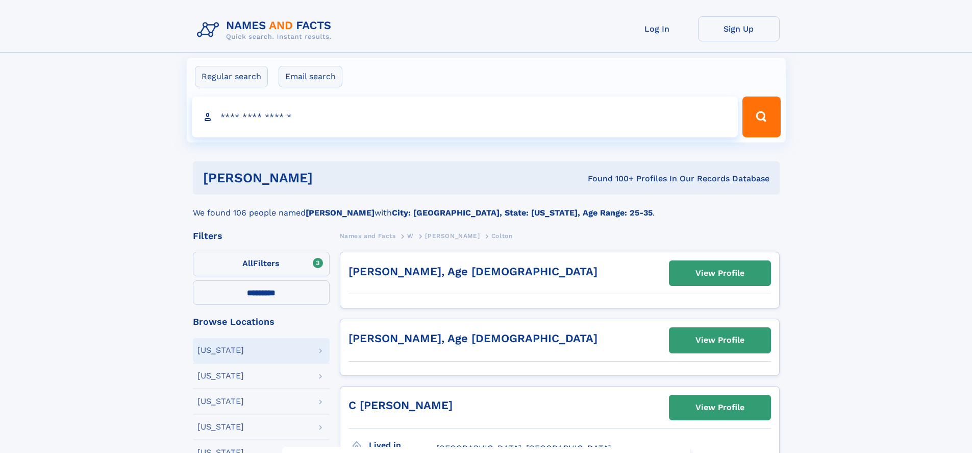 This screenshot has width=972, height=453. What do you see at coordinates (410, 235) in the screenshot?
I see `a: W` at bounding box center [410, 235].